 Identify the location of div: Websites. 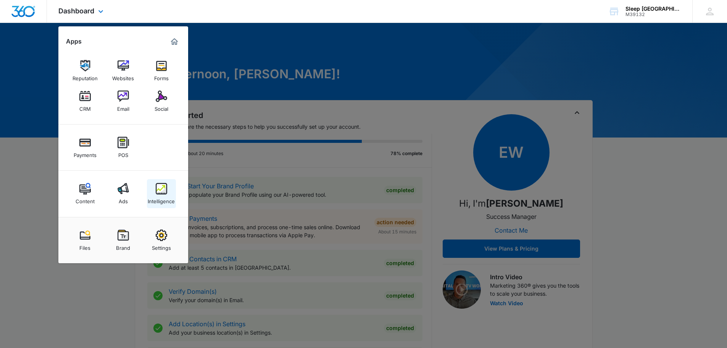
(123, 76).